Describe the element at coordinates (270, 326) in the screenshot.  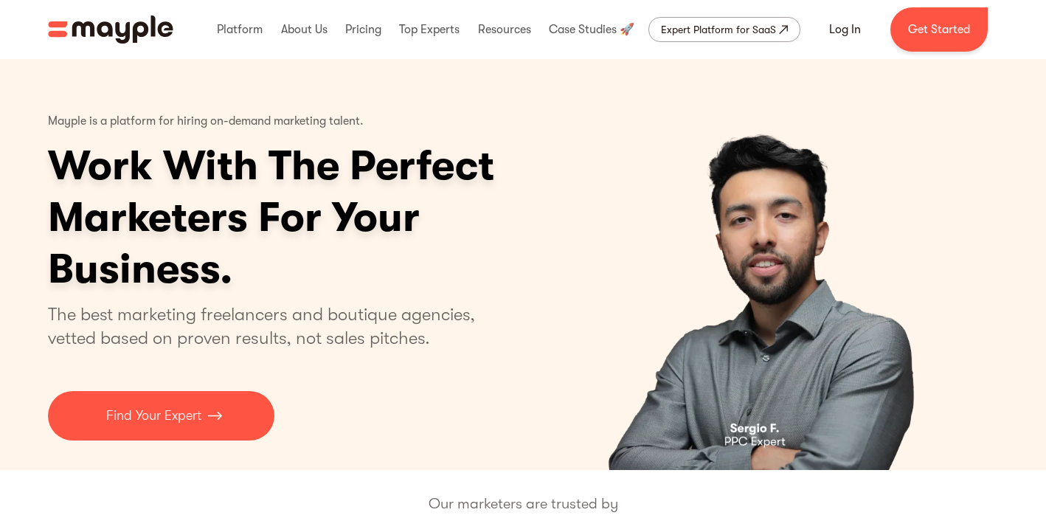
I see `p: The best marketing freelancers and boutique agencies, vetted based on proven results, not sales p...` at that location.